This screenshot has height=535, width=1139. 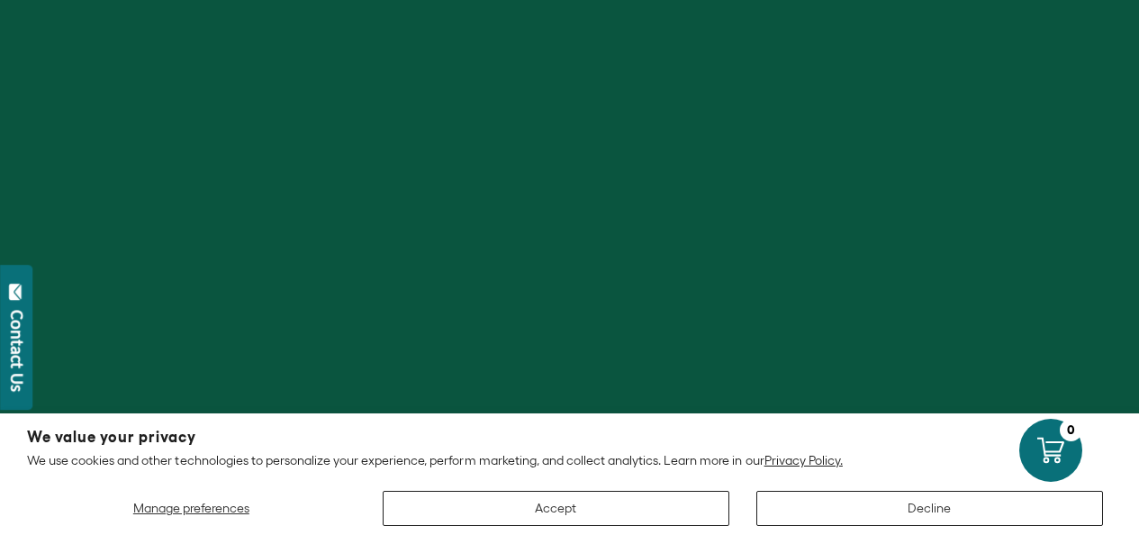 I want to click on p: We use cookies and other technologies to personalize your experience, perform marketing, and coll..., so click(x=569, y=460).